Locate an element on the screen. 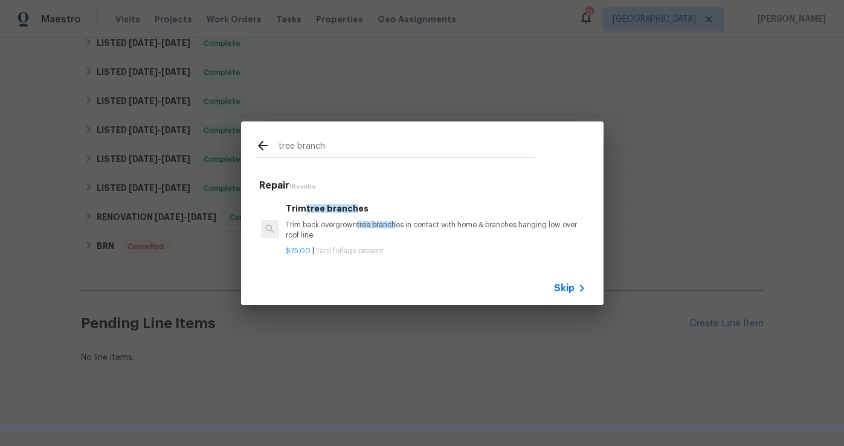 The height and width of the screenshot is (446, 844). h5: Repair is located at coordinates (424, 185).